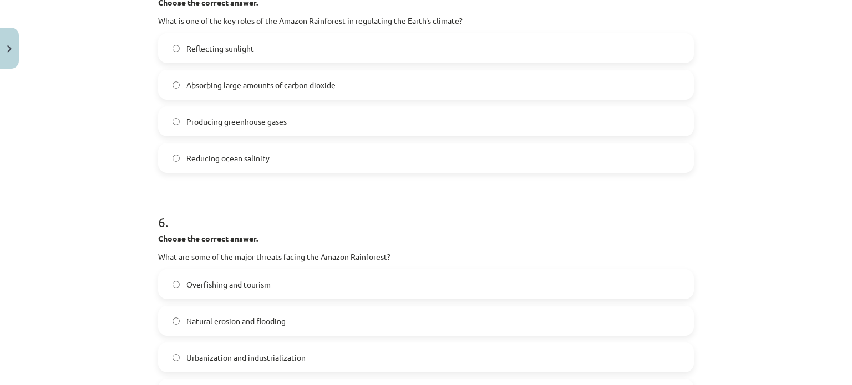 The width and height of the screenshot is (852, 385). I want to click on img: icon-close-lesson-0947bae3869378f0d4975bcd49f059093ad1ed9edebbc8119c70593378902aed.svg, so click(9, 49).